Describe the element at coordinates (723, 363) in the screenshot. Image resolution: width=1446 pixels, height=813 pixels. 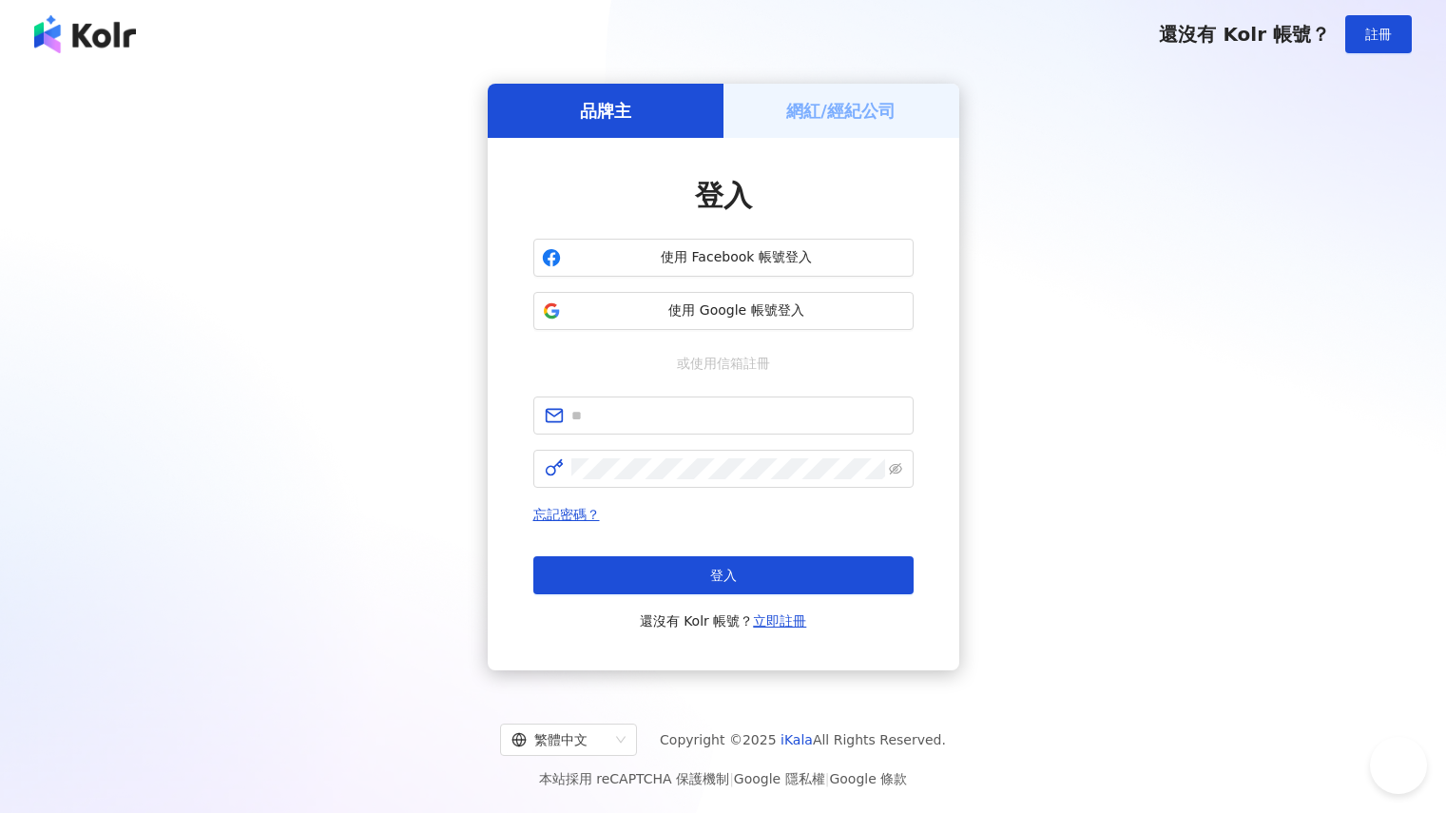
I see `span: 或使用信箱註冊` at that location.